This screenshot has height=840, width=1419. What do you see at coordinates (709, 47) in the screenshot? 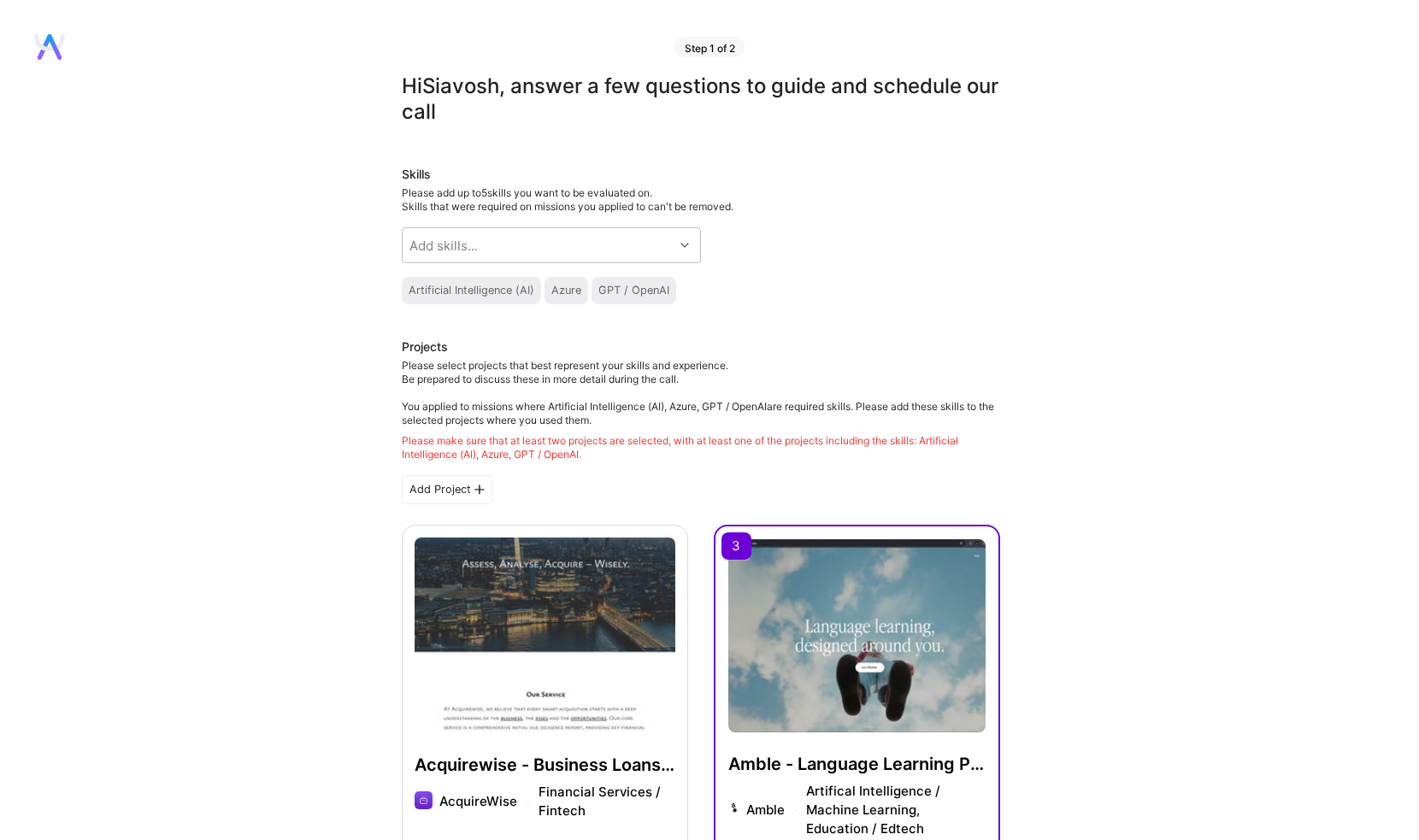
I see `div: Step 1 of 2` at bounding box center [709, 47].